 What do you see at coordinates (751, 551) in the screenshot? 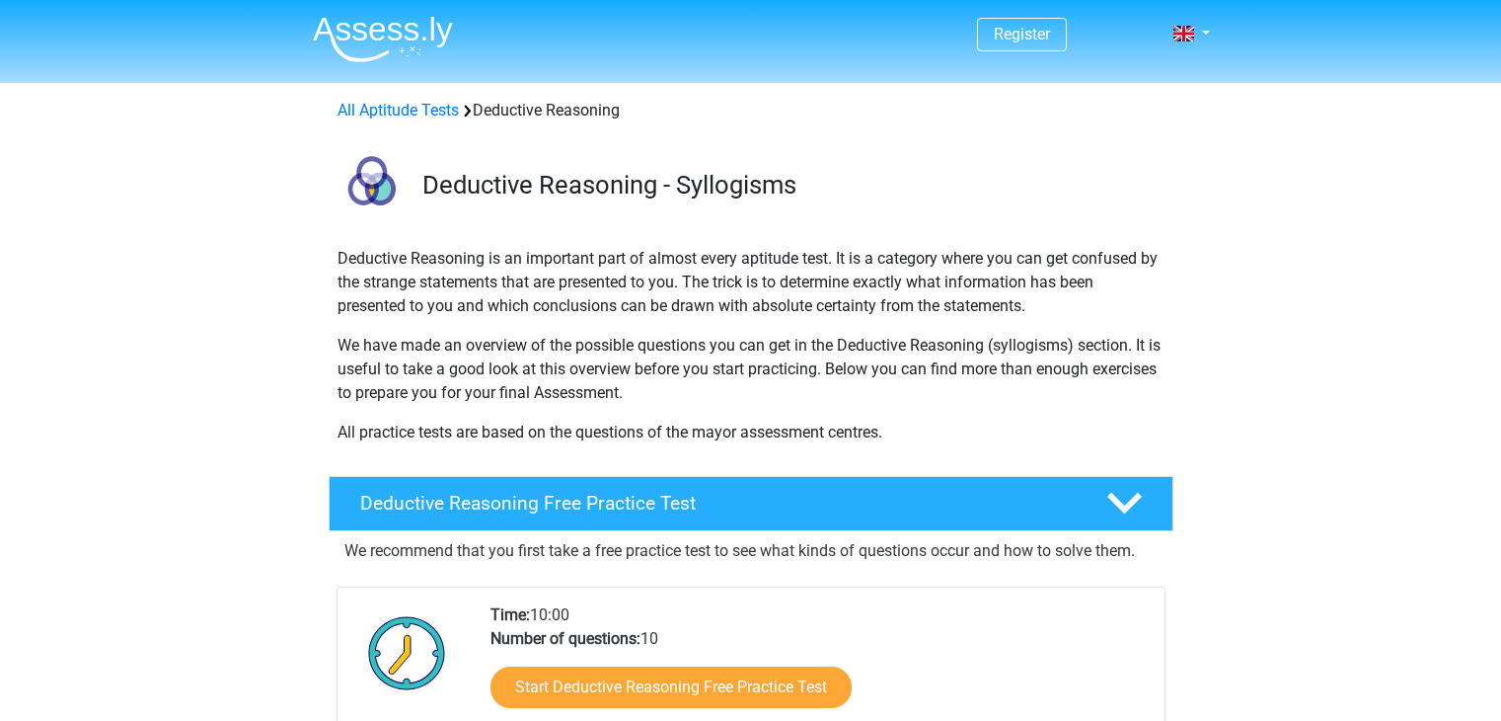
I see `p: We recommend that you first take a free practice test to see what kinds of questions occur and ho...` at bounding box center [751, 551].